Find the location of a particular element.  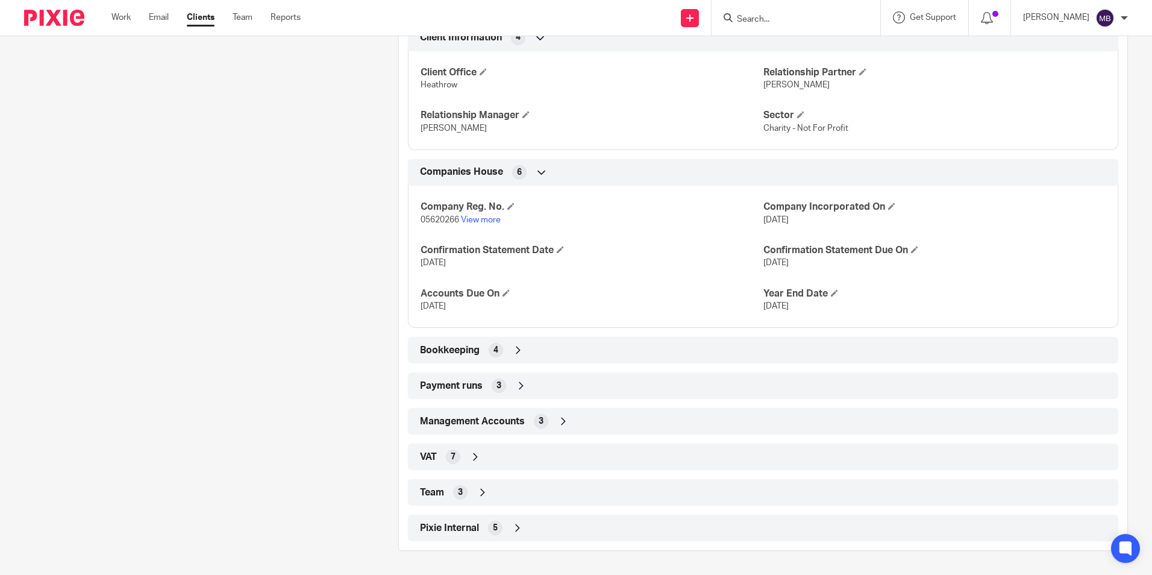

span: Payment runs is located at coordinates (451, 386).